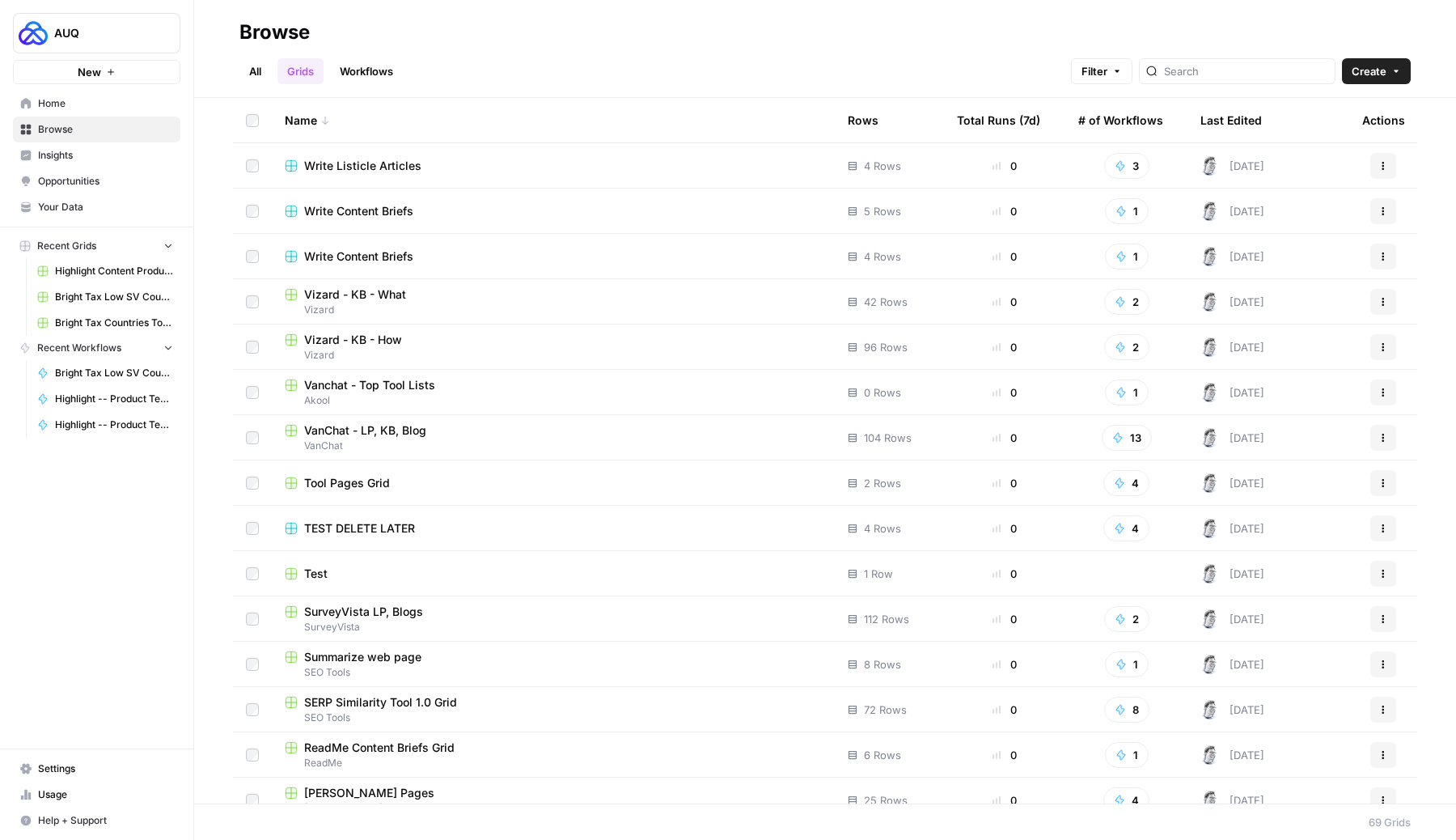 This screenshot has height=840, width=1456. Describe the element at coordinates (1369, 71) in the screenshot. I see `span: Create` at that location.